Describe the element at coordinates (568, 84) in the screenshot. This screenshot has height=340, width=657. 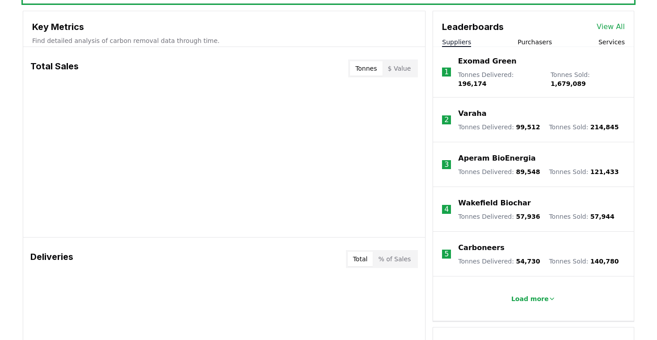
I see `span: 1,679,089` at that location.